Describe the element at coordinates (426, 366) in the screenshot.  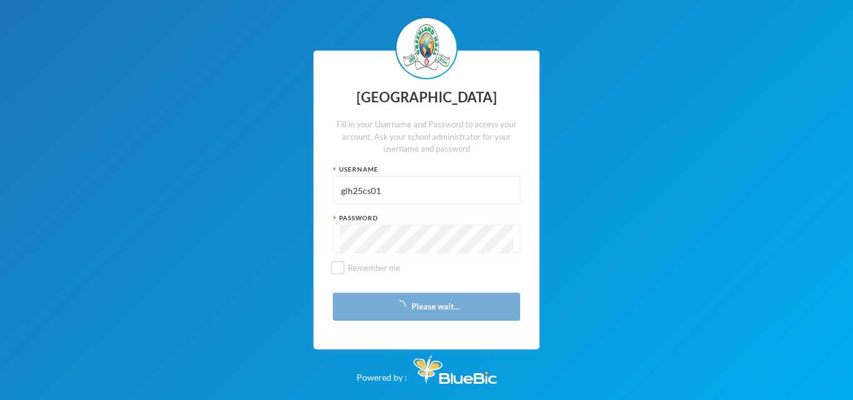
I see `div: Powered by :` at that location.